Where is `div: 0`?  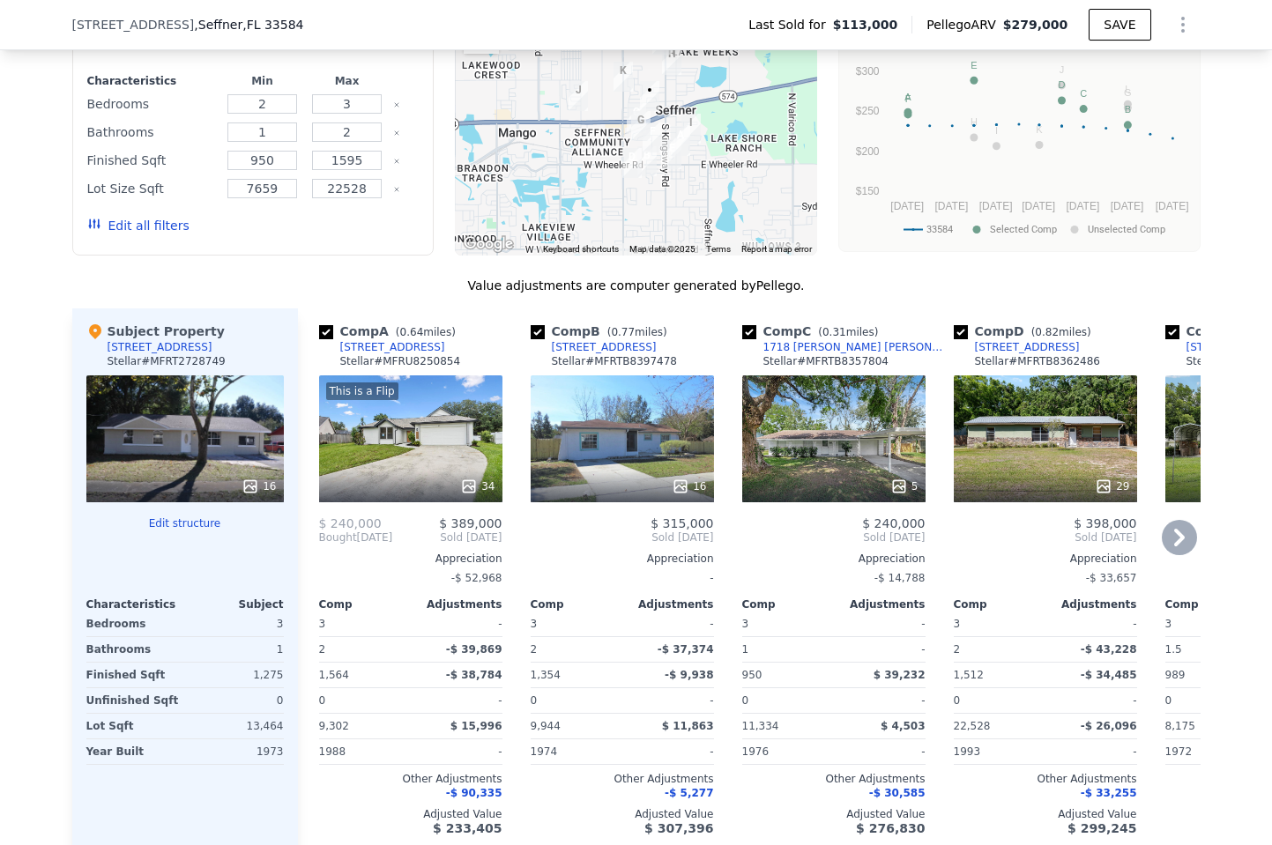 div: 0 is located at coordinates (236, 701).